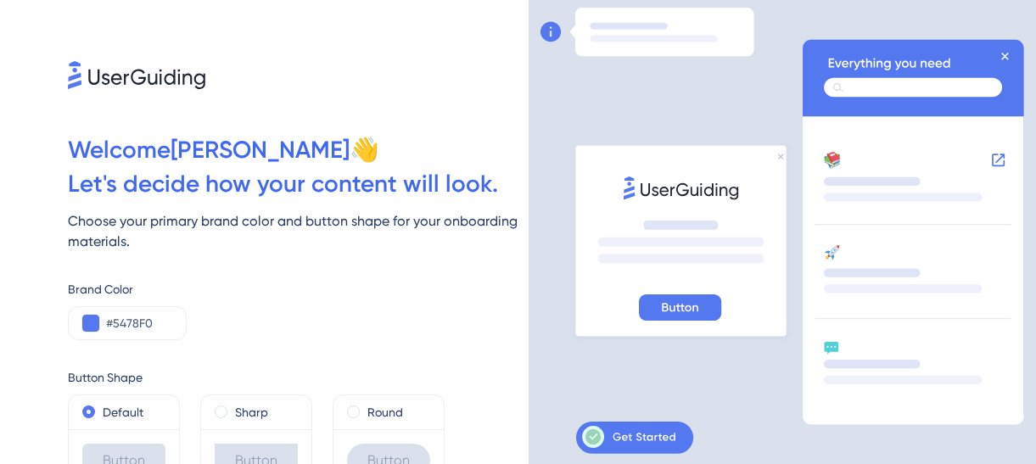  What do you see at coordinates (251, 412) in the screenshot?
I see `label: Sharp` at bounding box center [251, 412].